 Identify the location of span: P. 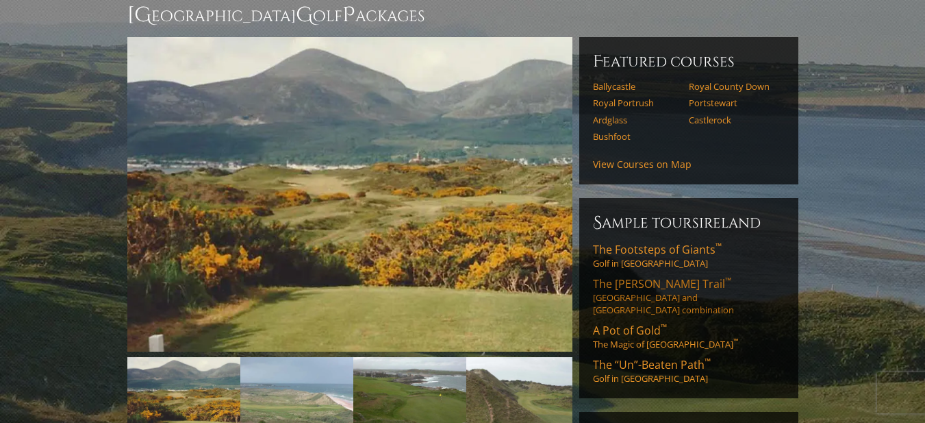
(349, 15).